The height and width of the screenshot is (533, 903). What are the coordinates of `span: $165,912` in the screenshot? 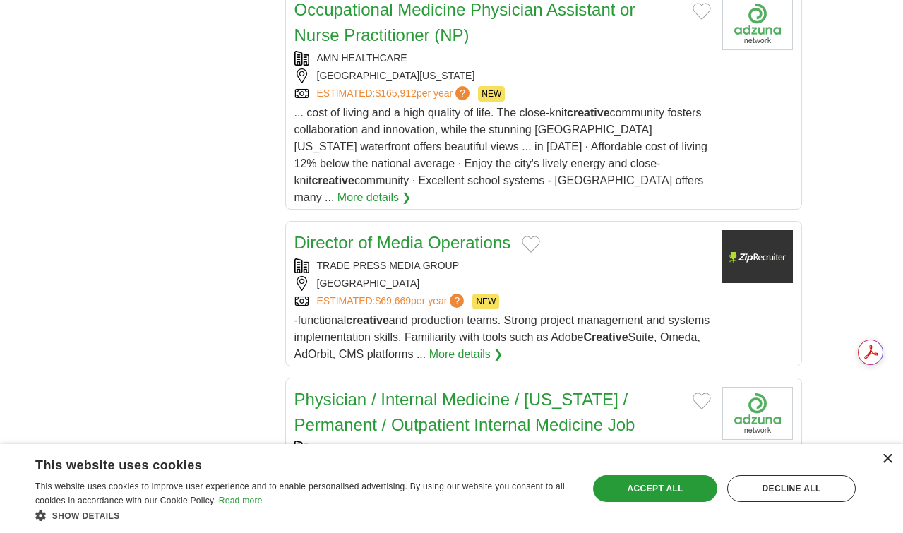 It's located at (395, 93).